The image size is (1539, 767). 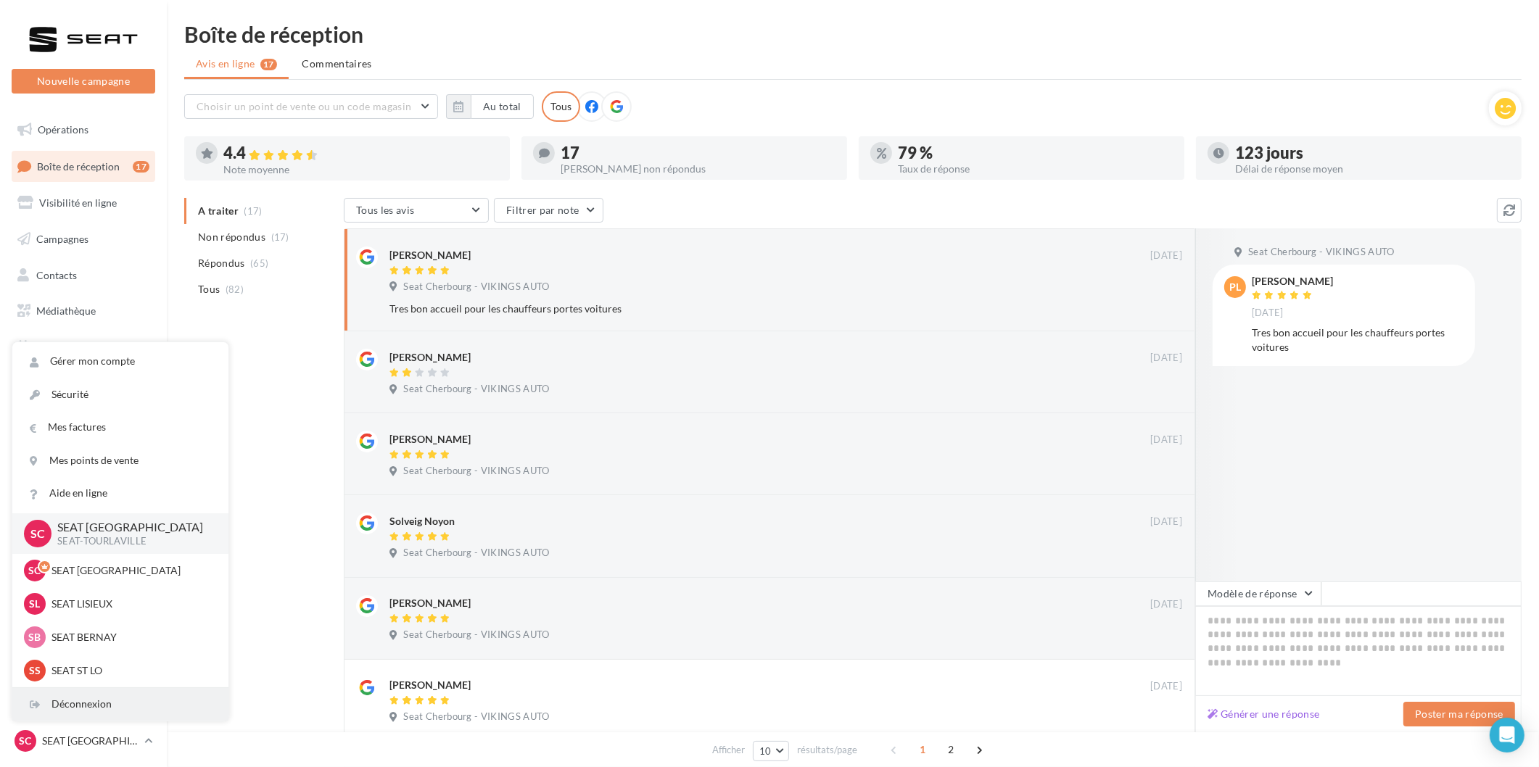 I want to click on div: Déconnexion, so click(x=120, y=704).